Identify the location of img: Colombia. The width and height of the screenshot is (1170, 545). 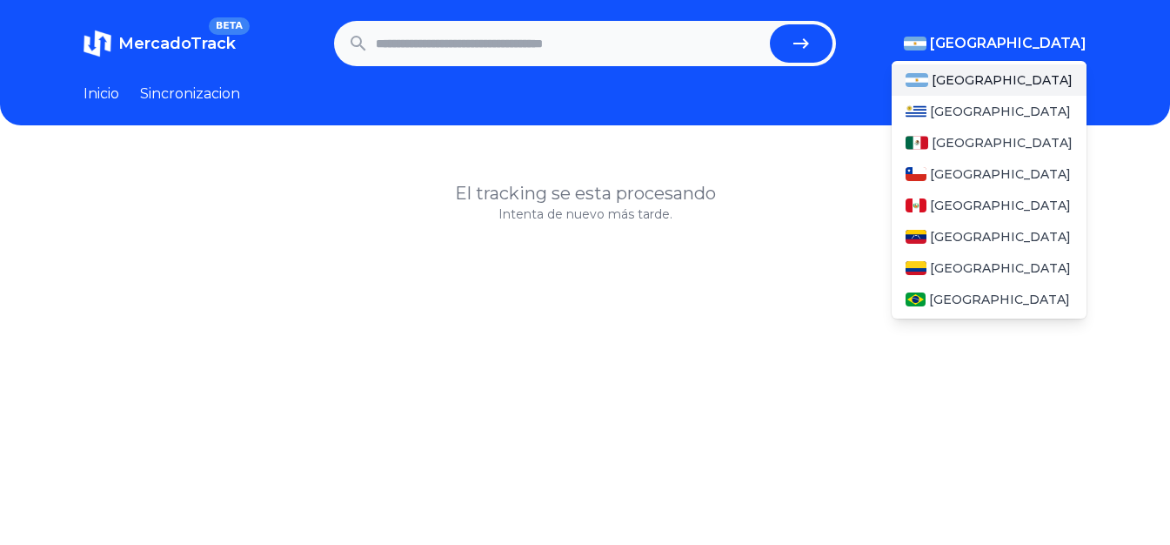
(916, 268).